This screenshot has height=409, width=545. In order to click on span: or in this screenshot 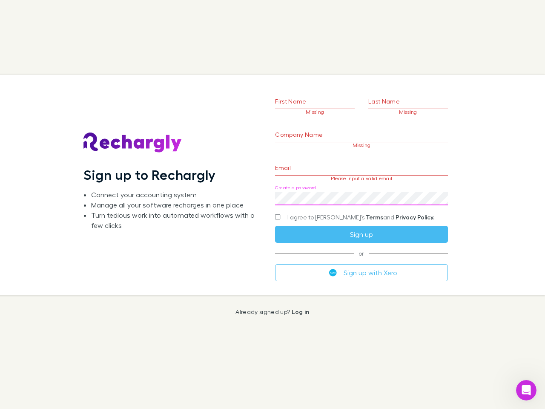, I will do `click(361, 253)`.